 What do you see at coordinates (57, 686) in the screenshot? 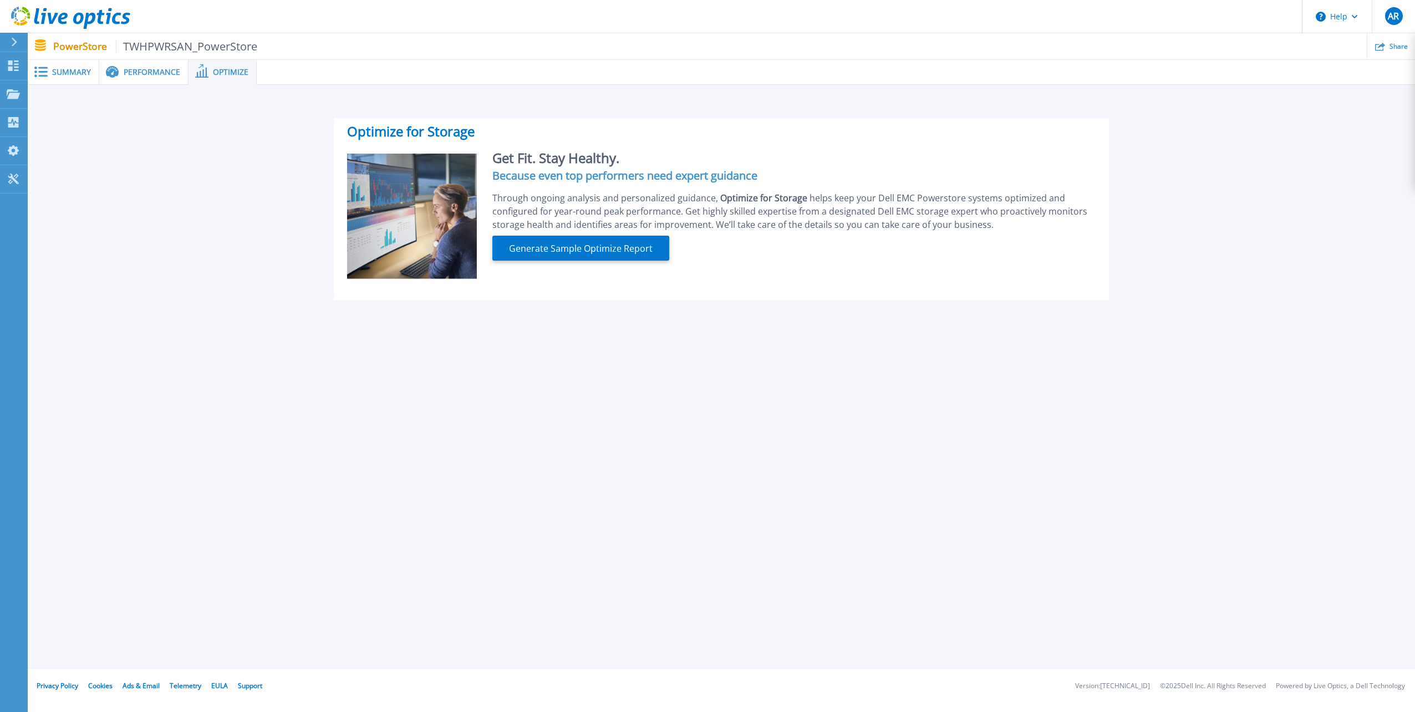
I see `a: Privacy Policy` at bounding box center [57, 686].